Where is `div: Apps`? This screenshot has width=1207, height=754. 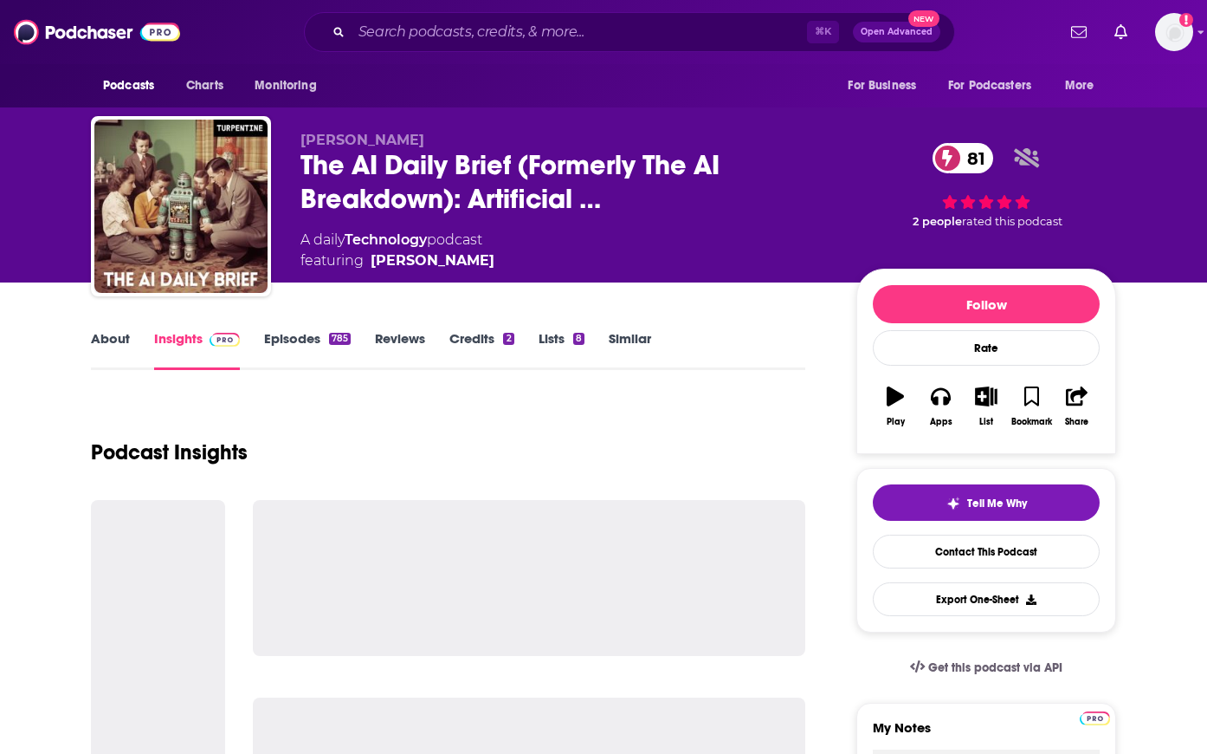
div: Apps is located at coordinates (942, 422).